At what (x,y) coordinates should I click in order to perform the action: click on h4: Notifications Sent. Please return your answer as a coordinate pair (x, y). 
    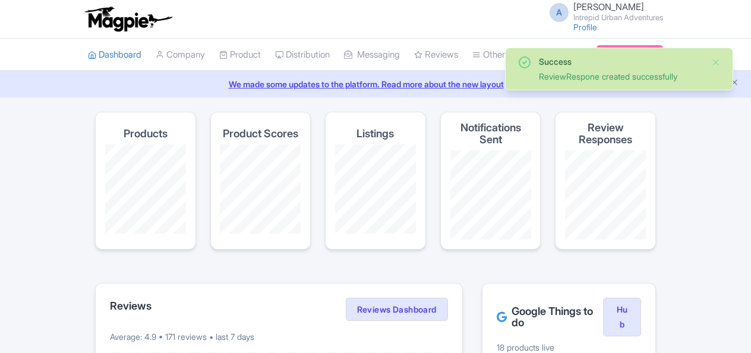
    Looking at the image, I should click on (491, 134).